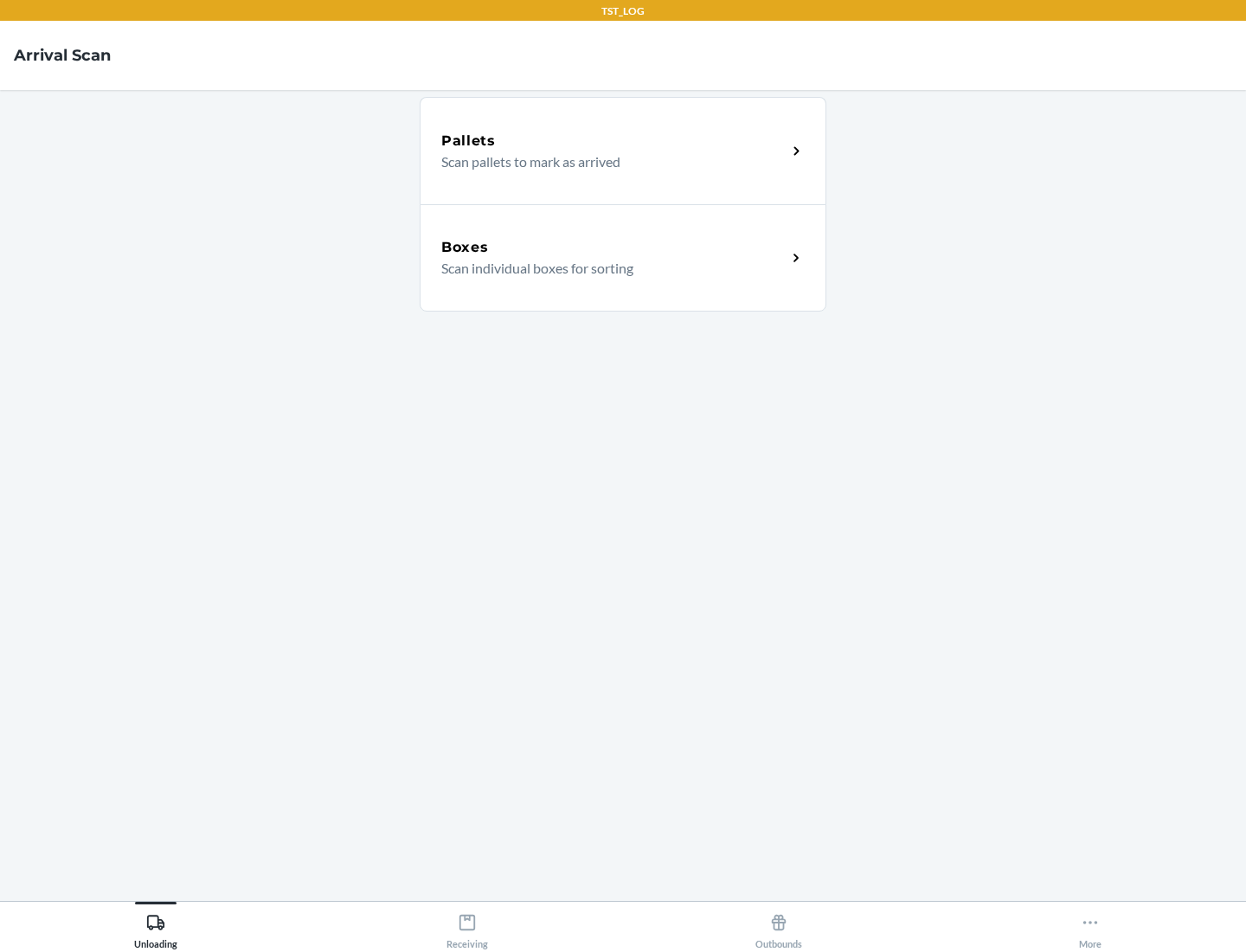  I want to click on button: More, so click(1090, 925).